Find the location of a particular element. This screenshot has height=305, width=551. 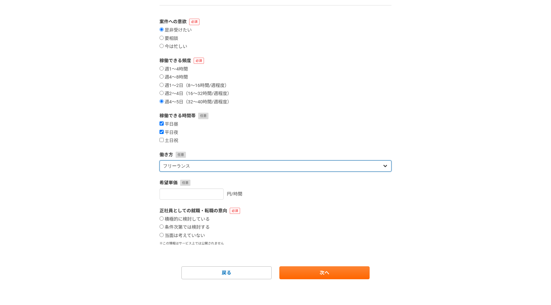

input: 今は忙しい is located at coordinates (161, 46).